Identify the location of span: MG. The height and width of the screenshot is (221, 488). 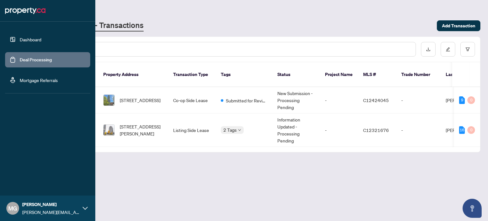
(13, 208).